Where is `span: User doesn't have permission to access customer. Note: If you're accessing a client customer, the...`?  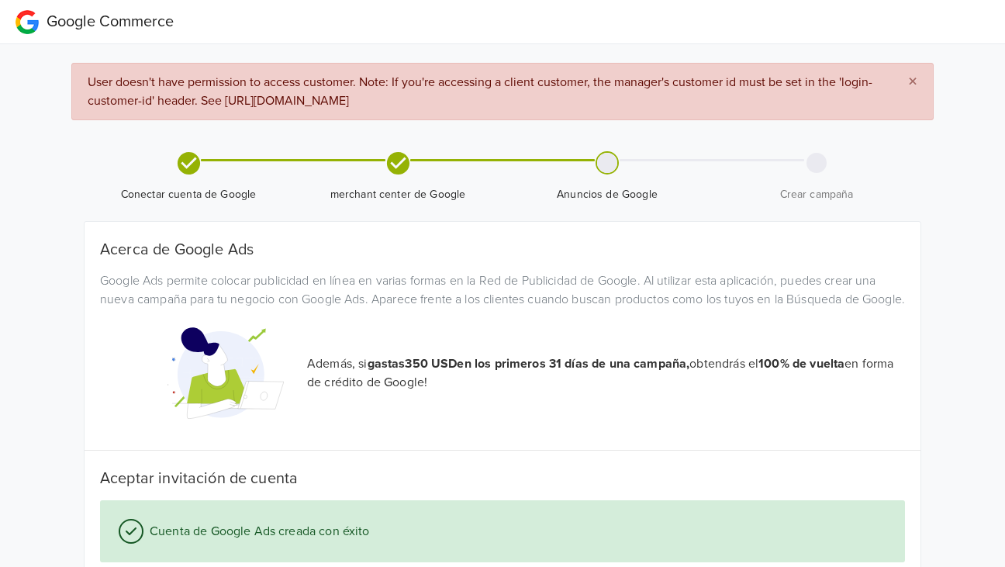 span: User doesn't have permission to access customer. Note: If you're accessing a client customer, the... is located at coordinates (480, 92).